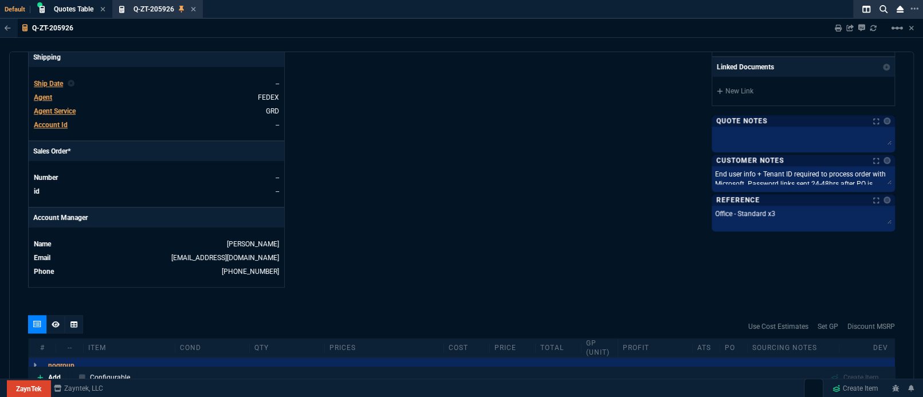 The image size is (923, 397). What do you see at coordinates (44, 271) in the screenshot?
I see `span: Phone` at bounding box center [44, 271].